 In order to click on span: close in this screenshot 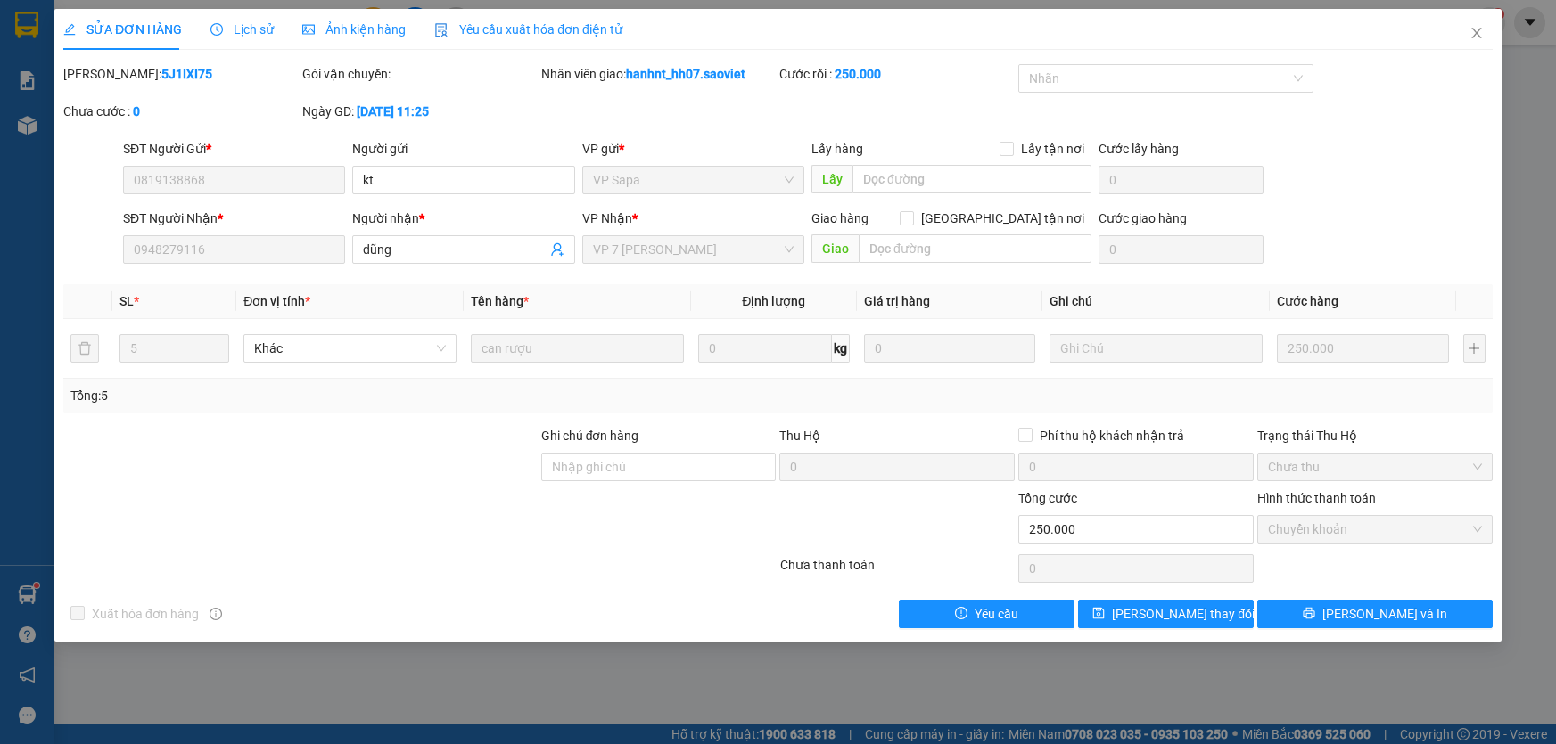, I will do `click(1476, 33)`.